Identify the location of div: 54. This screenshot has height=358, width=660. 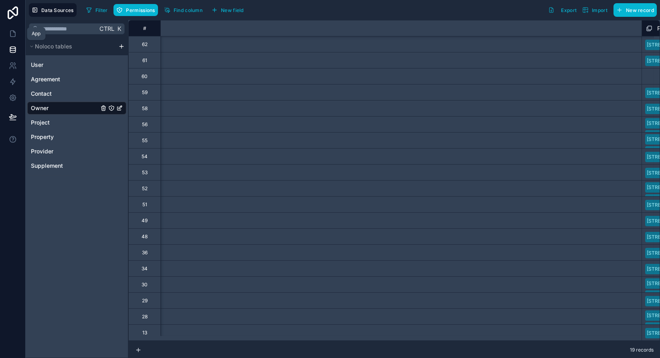
(144, 157).